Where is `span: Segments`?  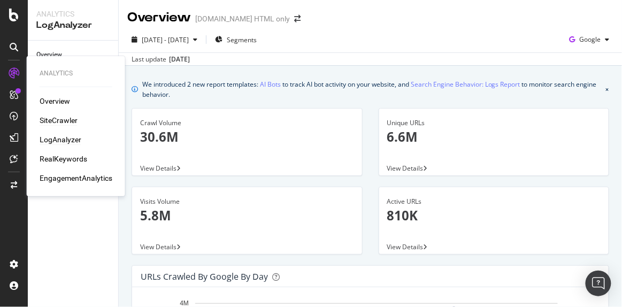
span: Segments is located at coordinates (242, 40).